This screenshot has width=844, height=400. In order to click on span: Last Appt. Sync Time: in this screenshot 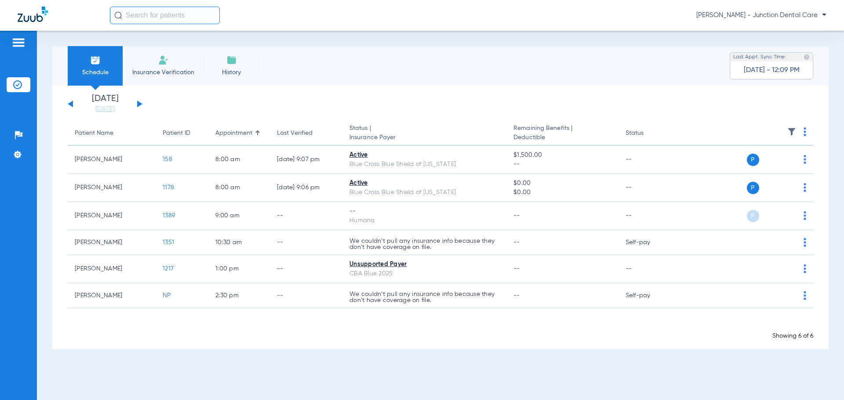, I will do `click(760, 57)`.